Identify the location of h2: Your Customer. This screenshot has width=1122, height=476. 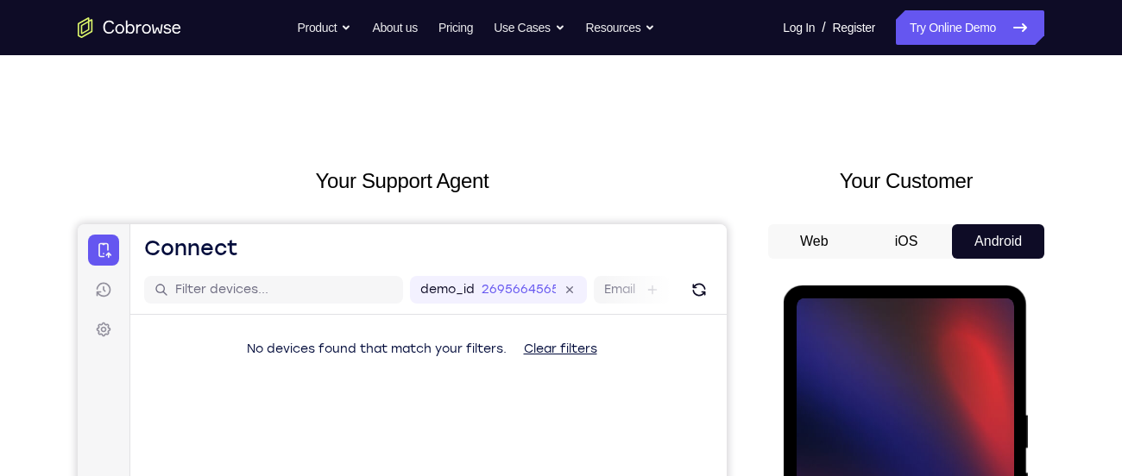
(906, 181).